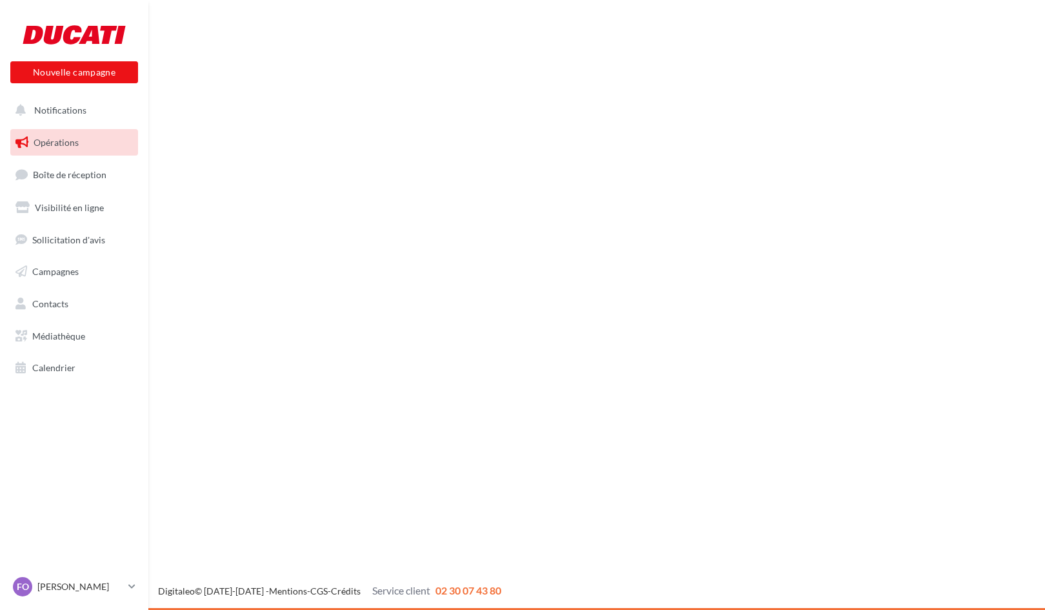  Describe the element at coordinates (74, 174) in the screenshot. I see `a: Boîte de réception` at that location.